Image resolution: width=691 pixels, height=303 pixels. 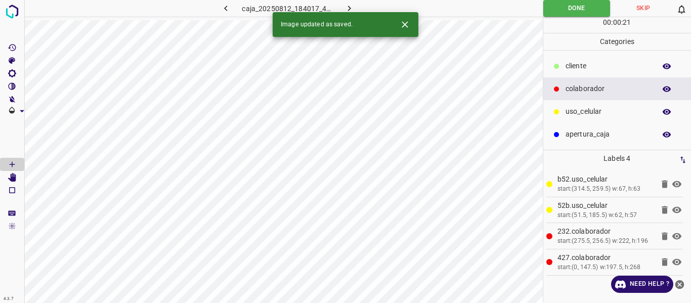 What do you see at coordinates (605, 189) in the screenshot?
I see `div: start:(314.5, 259.5) w:67, h:63` at bounding box center [605, 189].